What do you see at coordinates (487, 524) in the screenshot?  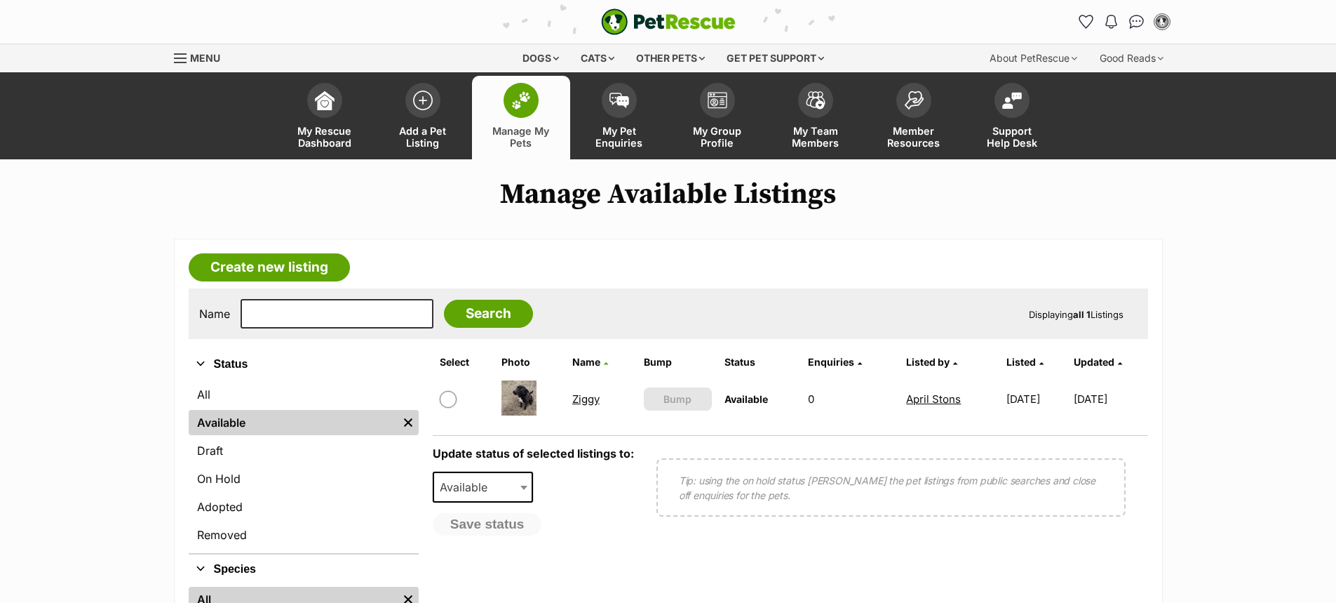 I see `button: Save status` at bounding box center [487, 524].